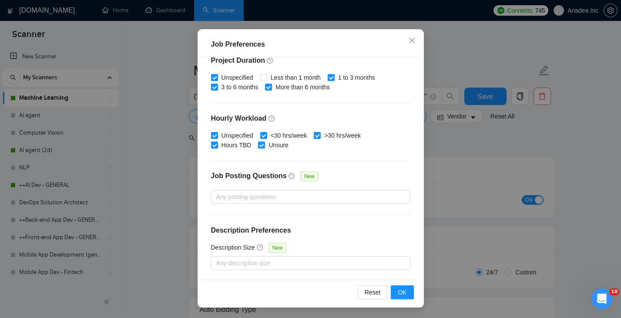 Image resolution: width=621 pixels, height=318 pixels. Describe the element at coordinates (412, 41) in the screenshot. I see `button: Close` at that location.